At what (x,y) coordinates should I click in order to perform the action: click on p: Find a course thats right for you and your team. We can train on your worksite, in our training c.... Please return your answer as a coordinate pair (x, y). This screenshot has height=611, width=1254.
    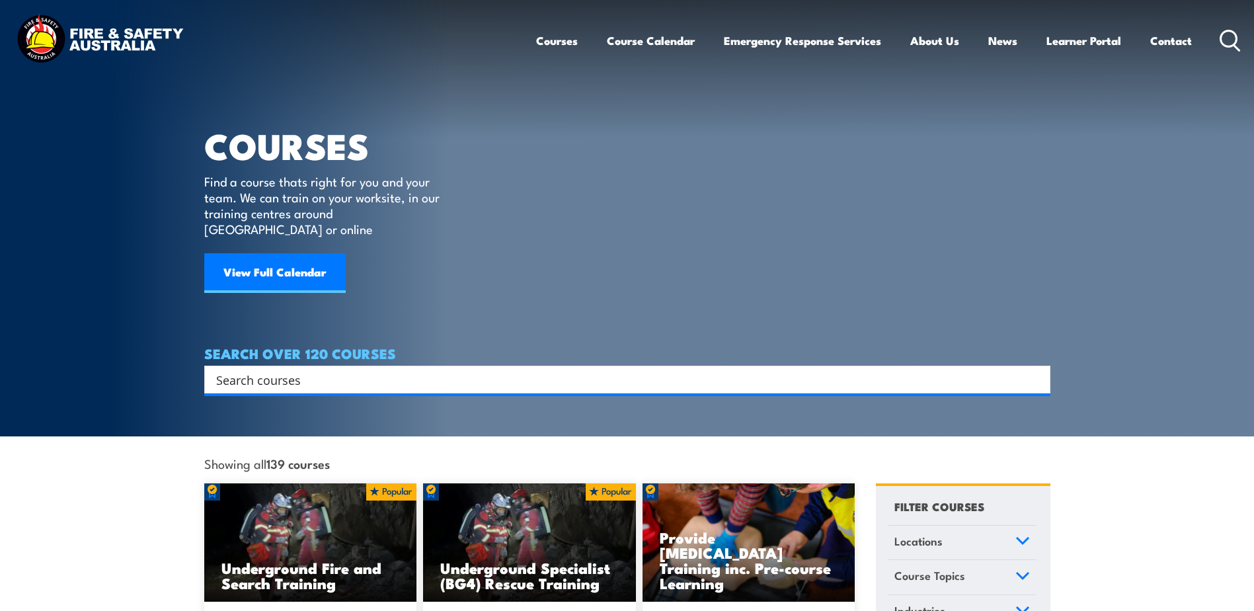
    Looking at the image, I should click on (325, 205).